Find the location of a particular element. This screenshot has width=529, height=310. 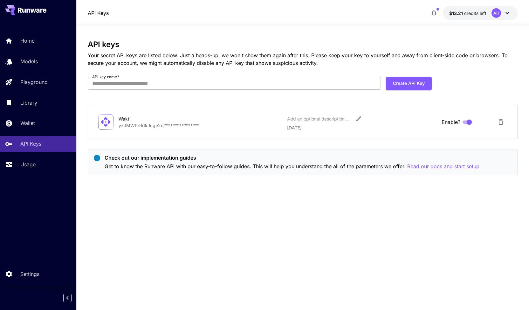

p: Library is located at coordinates (29, 103).